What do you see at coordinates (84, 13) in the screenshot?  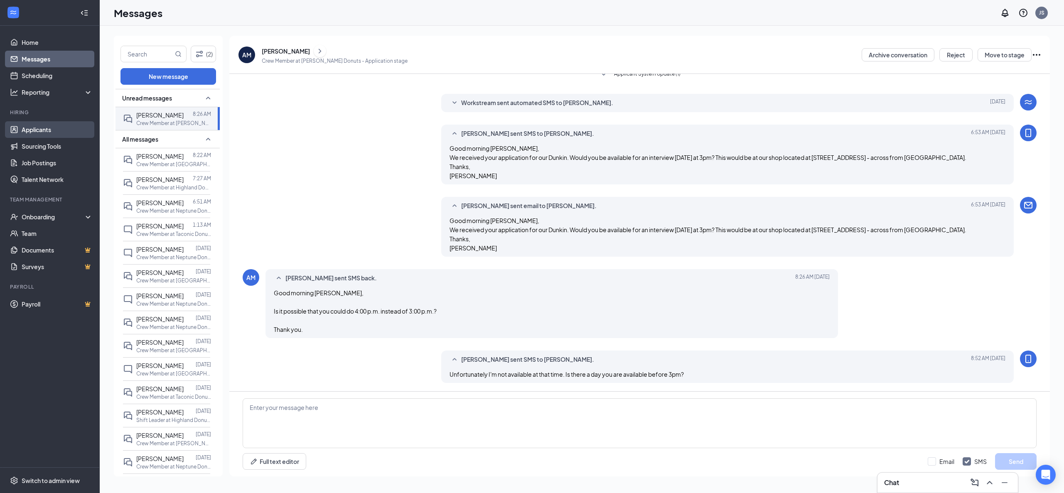 I see `svg: Collapse` at bounding box center [84, 13].